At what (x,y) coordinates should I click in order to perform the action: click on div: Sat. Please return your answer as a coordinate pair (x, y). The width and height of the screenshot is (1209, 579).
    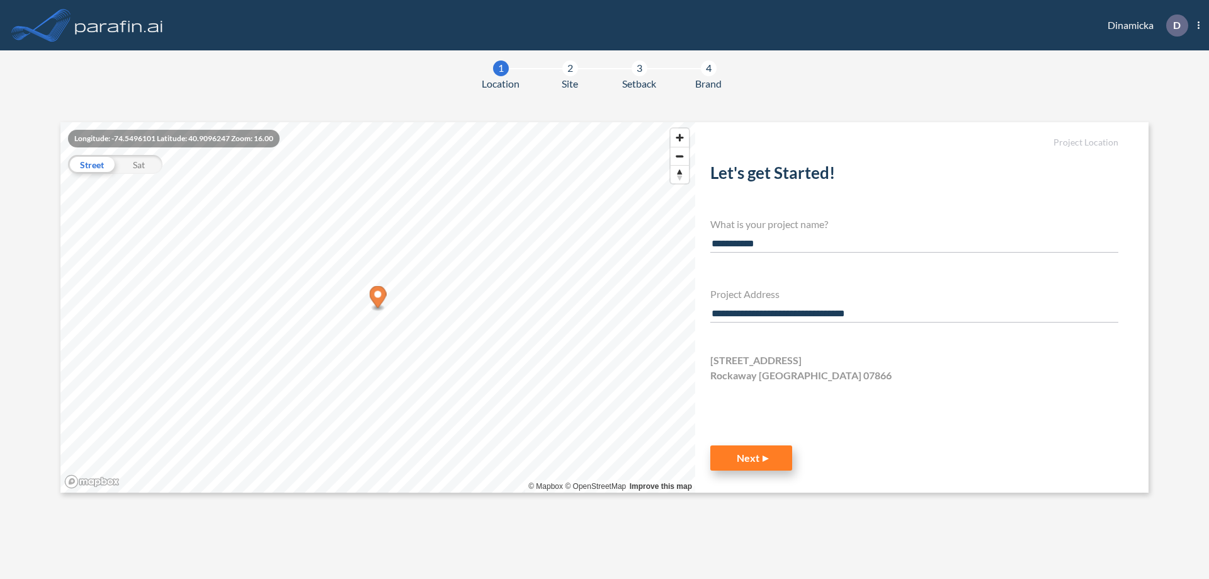
    Looking at the image, I should click on (139, 164).